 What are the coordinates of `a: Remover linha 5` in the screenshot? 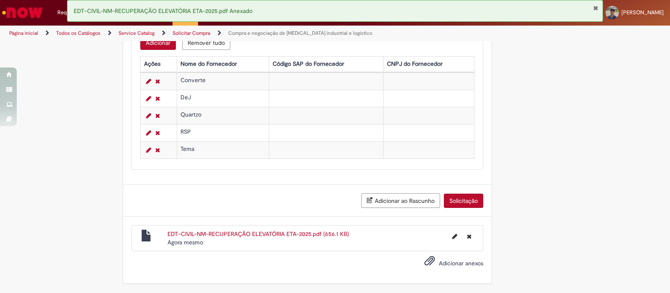 It's located at (157, 150).